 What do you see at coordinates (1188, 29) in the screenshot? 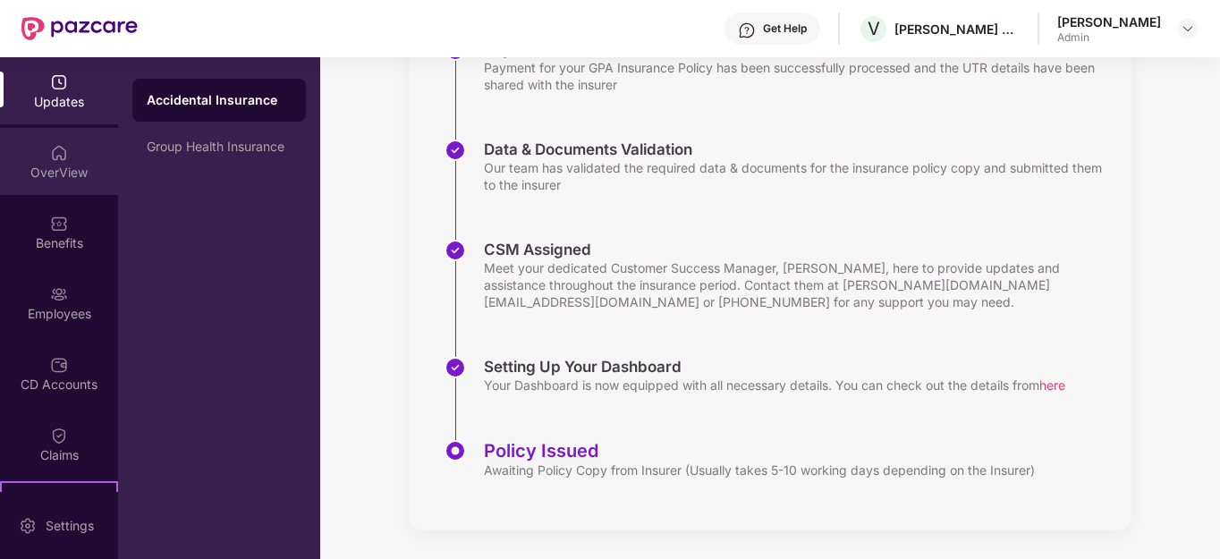
I see `img: svg+xml;base64,PHN2ZyBpZD0iRHJvcGRvd24tMzJ4MzIiIHhtbG5zPSJodHRwOi8vd3d3LnczLm9yZy8yMDAwL3N2ZyIgd2...` at bounding box center [1188, 29].